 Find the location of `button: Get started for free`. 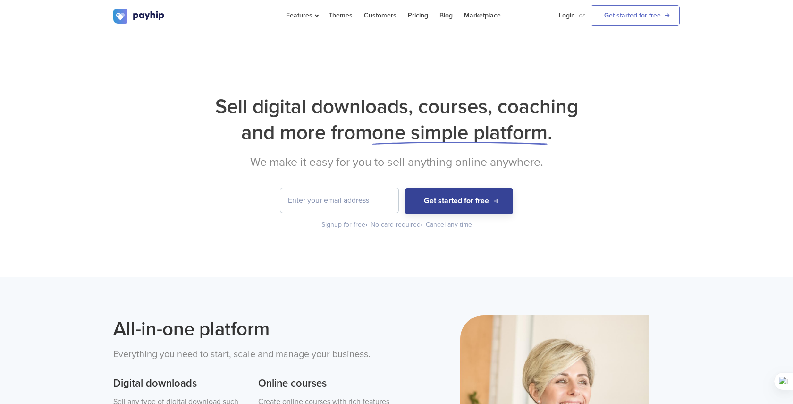

button: Get started for free is located at coordinates (459, 201).